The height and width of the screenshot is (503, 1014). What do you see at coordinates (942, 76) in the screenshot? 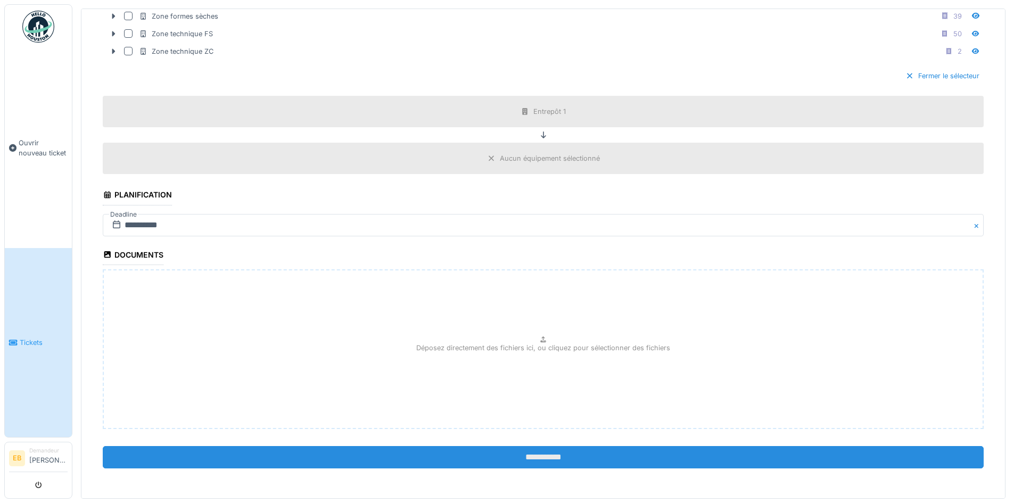
I see `div: Fermer le sélecteur` at bounding box center [942, 76].